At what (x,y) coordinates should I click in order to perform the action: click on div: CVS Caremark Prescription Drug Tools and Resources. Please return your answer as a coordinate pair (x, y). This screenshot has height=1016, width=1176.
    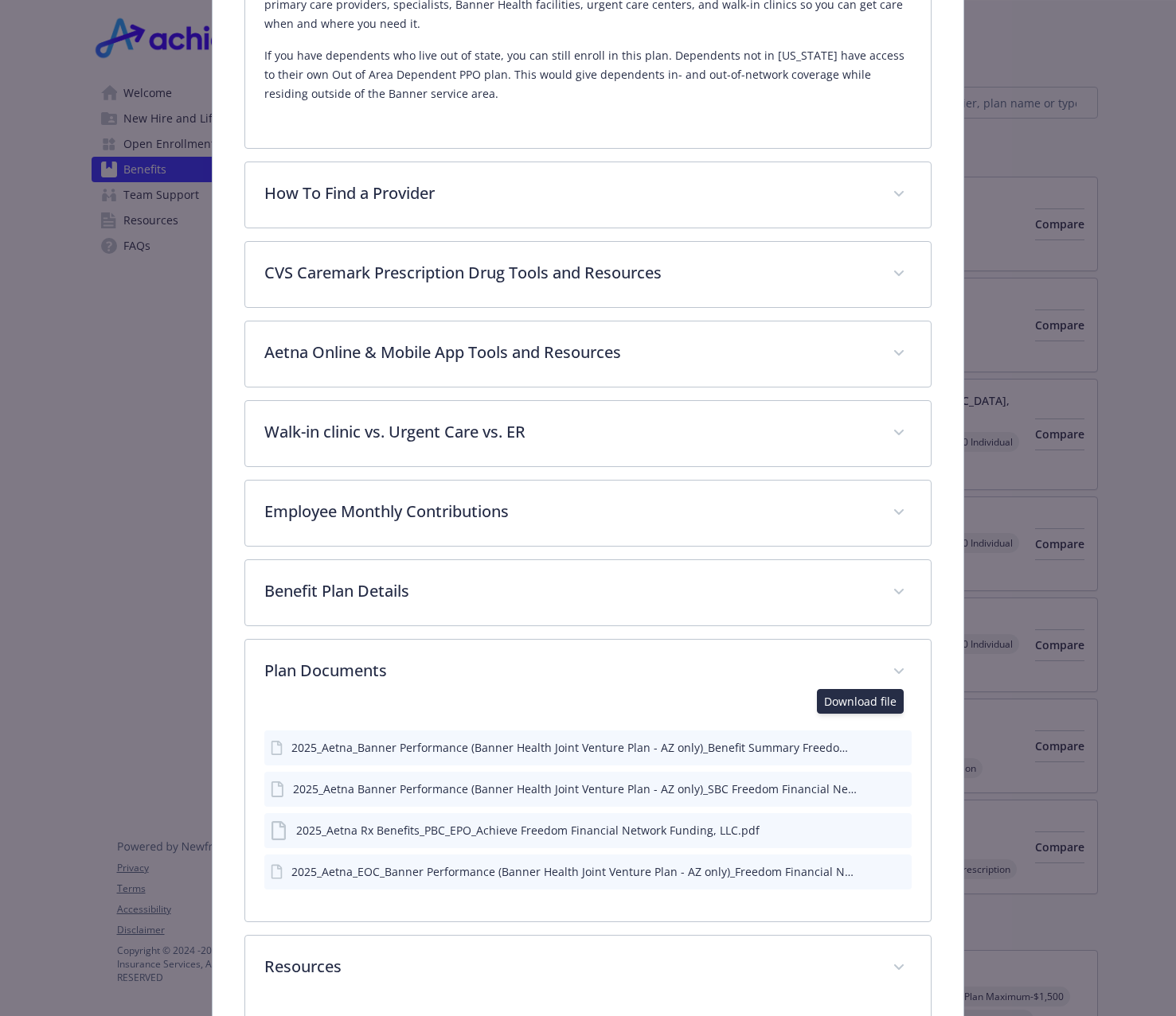
    Looking at the image, I should click on (587, 274).